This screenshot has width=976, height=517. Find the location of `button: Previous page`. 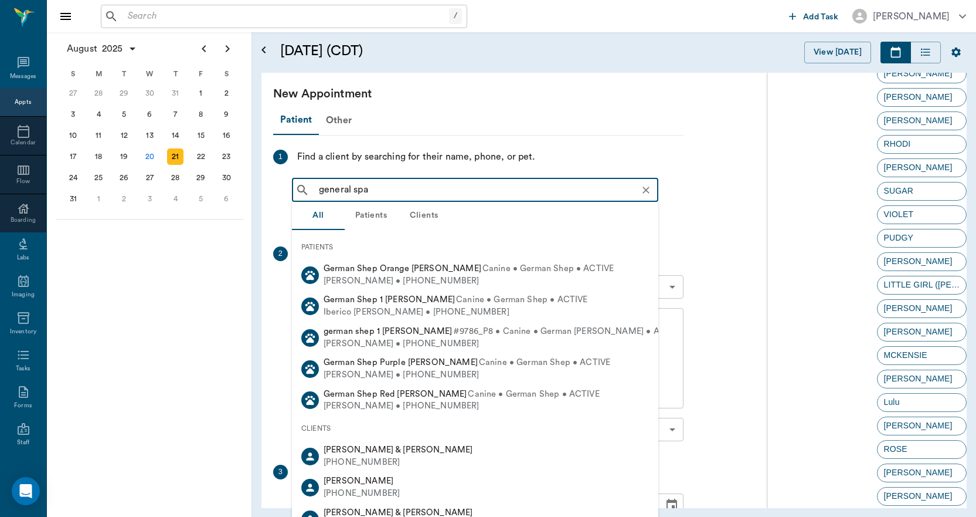

button: Previous page is located at coordinates (204, 49).